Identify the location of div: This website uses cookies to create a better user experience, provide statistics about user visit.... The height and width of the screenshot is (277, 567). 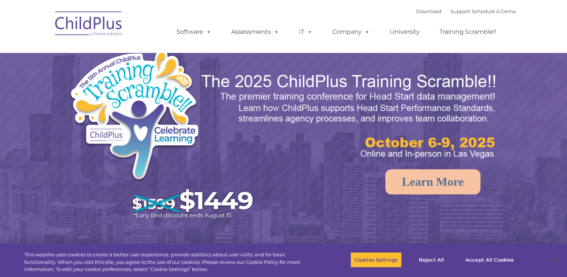
(168, 262).